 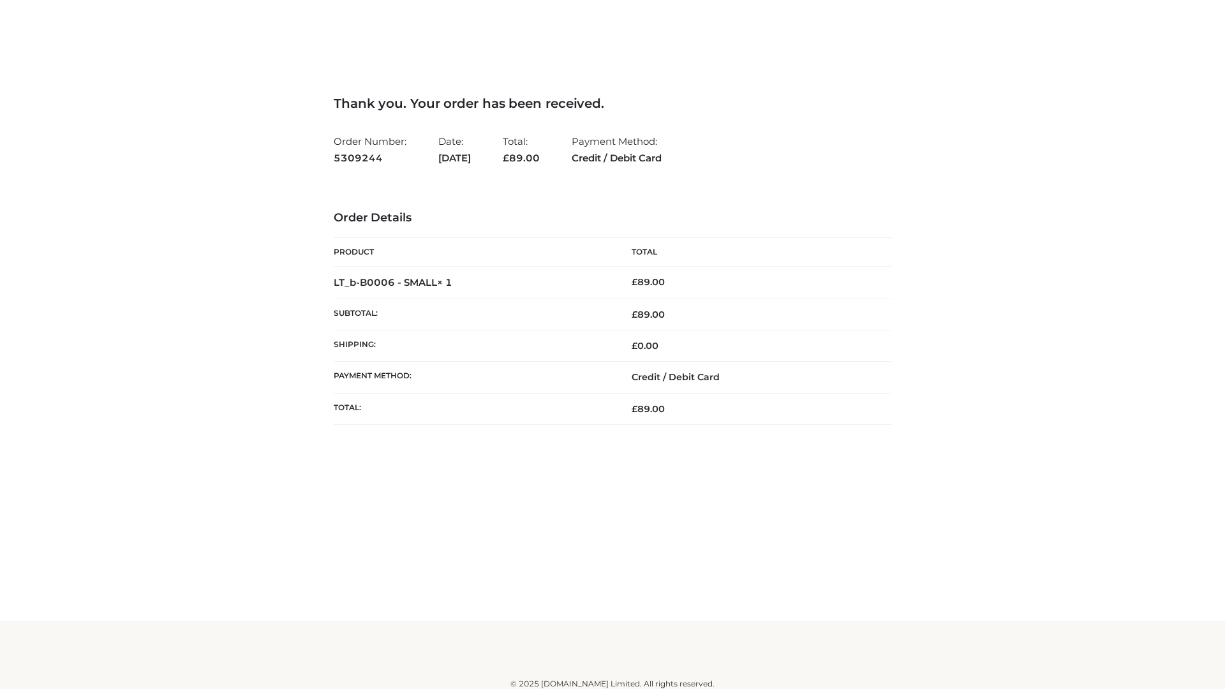 I want to click on bdi: 0.00, so click(x=645, y=346).